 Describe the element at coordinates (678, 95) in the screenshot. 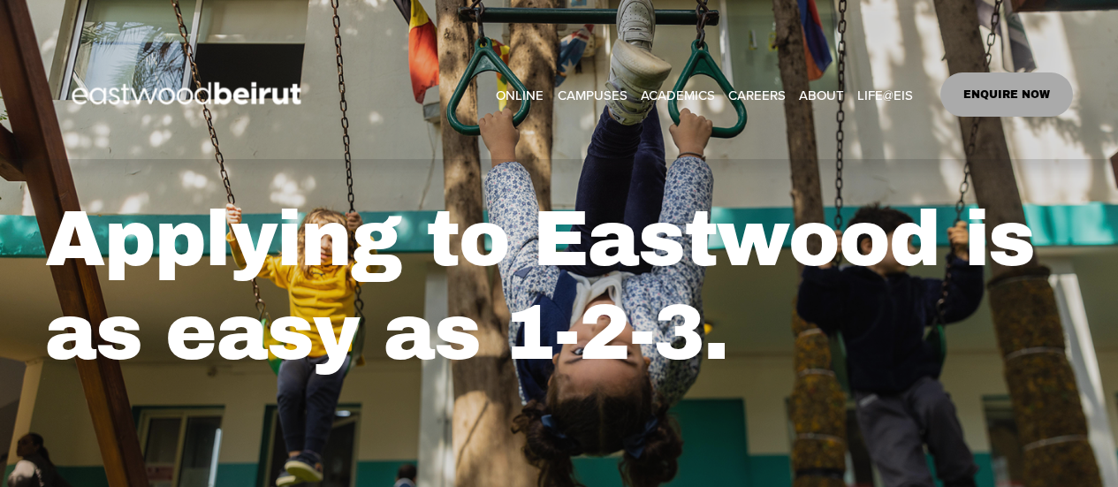

I see `span: ACADEMICS` at that location.